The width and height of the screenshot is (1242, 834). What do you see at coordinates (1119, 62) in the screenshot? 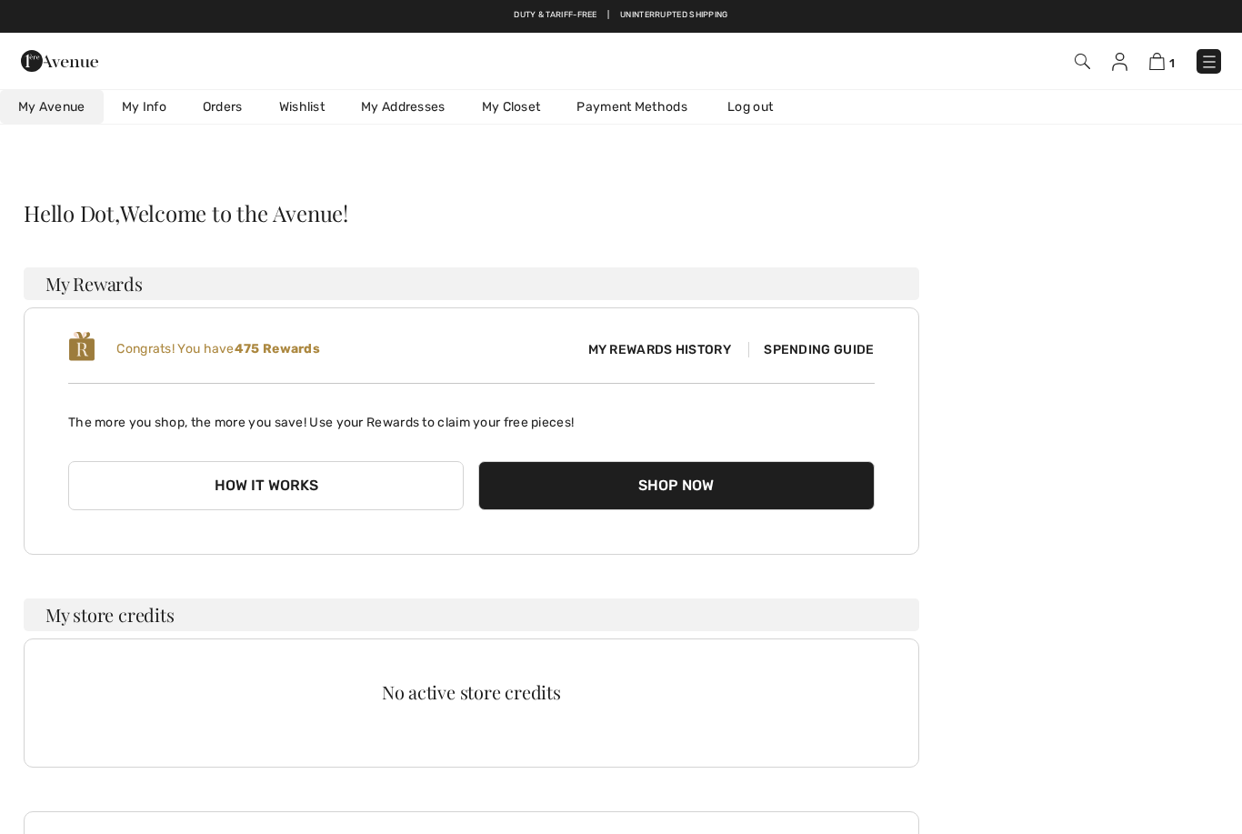
I see `img: My Info` at bounding box center [1119, 62].